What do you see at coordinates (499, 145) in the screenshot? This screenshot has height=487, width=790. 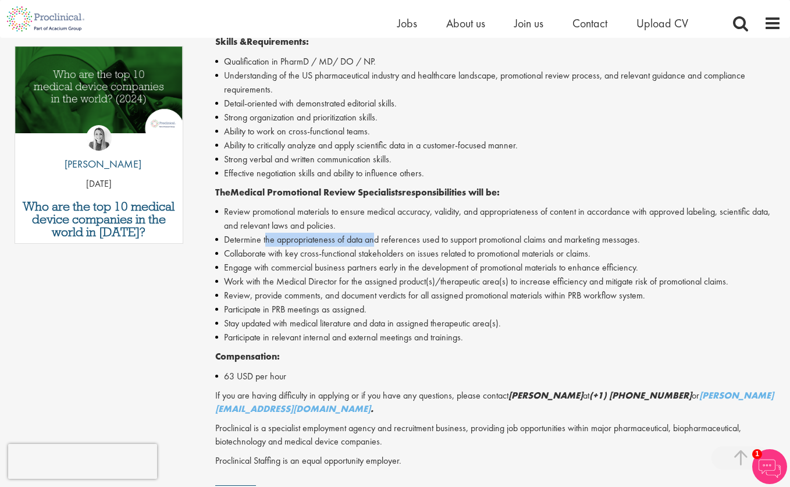 I see `li: Ability to critically analyze and apply scientific data in a customer-focused manner.` at bounding box center [499, 145].